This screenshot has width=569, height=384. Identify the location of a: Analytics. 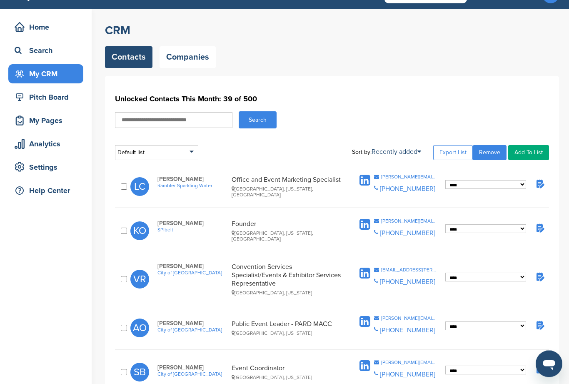
(46, 144).